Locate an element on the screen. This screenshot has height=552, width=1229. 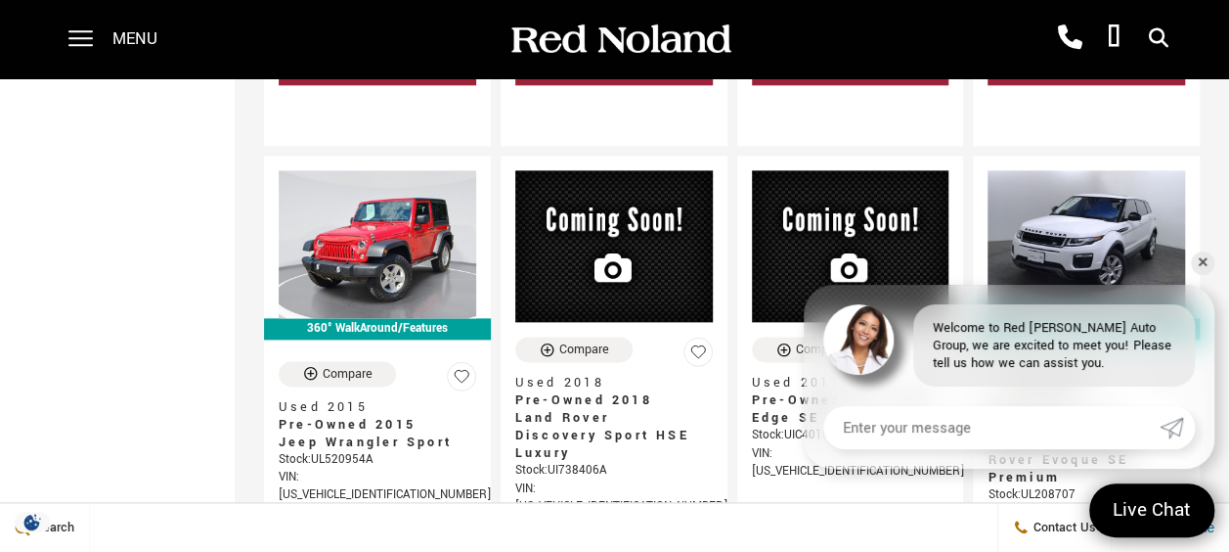
div: Stock : UIC40159 is located at coordinates (851, 435).